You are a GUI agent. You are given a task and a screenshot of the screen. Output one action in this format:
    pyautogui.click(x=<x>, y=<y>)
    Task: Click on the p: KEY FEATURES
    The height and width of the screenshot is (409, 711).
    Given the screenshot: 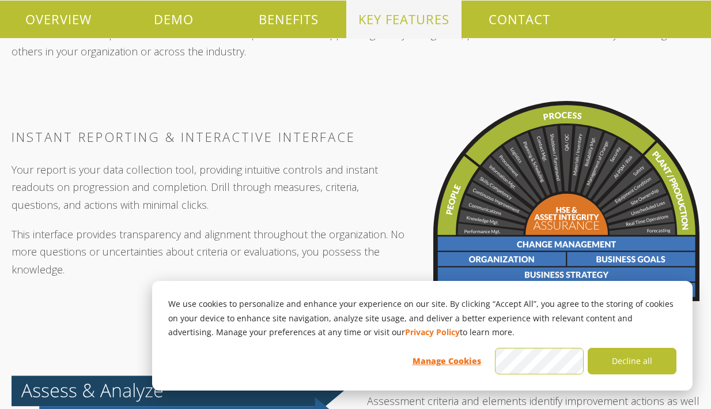 What is the action you would take?
    pyautogui.click(x=404, y=19)
    